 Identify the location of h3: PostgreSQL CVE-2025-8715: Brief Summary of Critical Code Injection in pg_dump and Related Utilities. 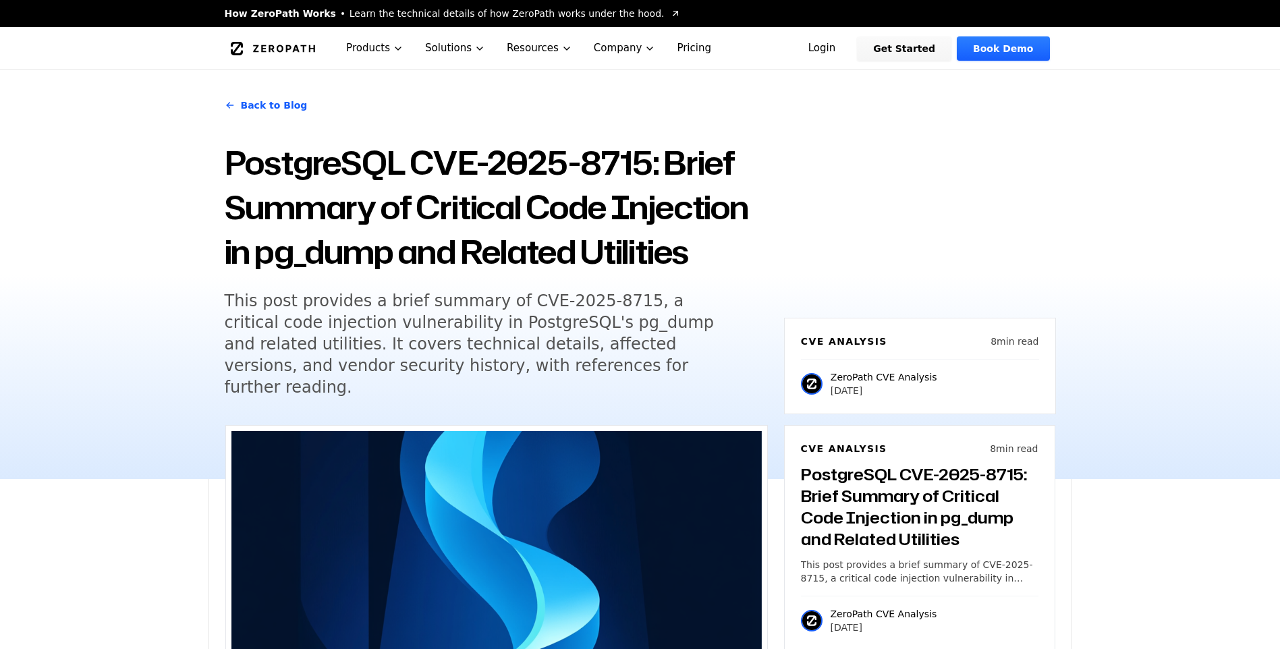
(920, 507).